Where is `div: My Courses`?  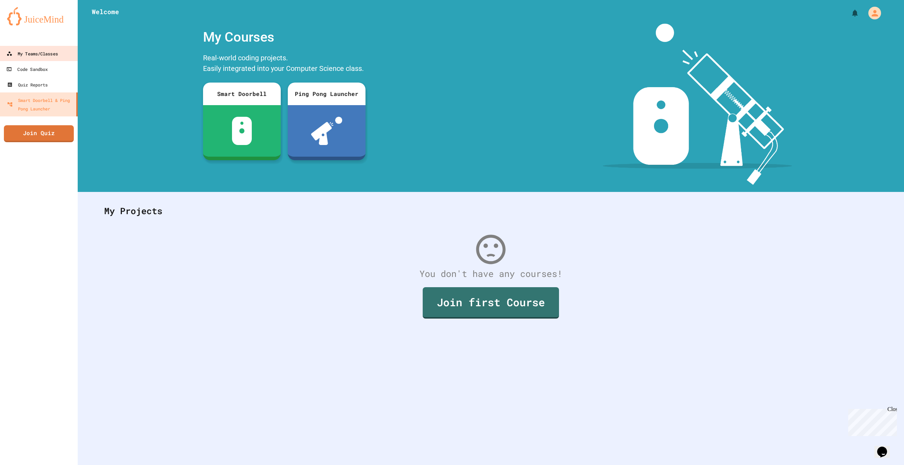 div: My Courses is located at coordinates (284, 37).